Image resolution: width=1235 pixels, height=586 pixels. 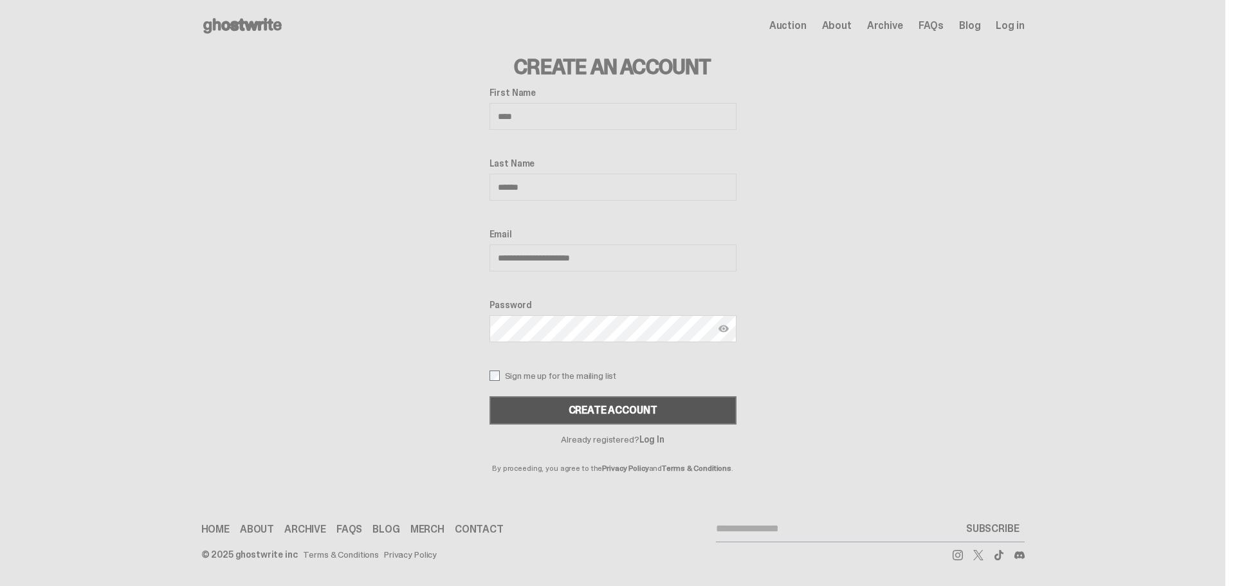 What do you see at coordinates (479, 529) in the screenshot?
I see `a: Contact` at bounding box center [479, 529].